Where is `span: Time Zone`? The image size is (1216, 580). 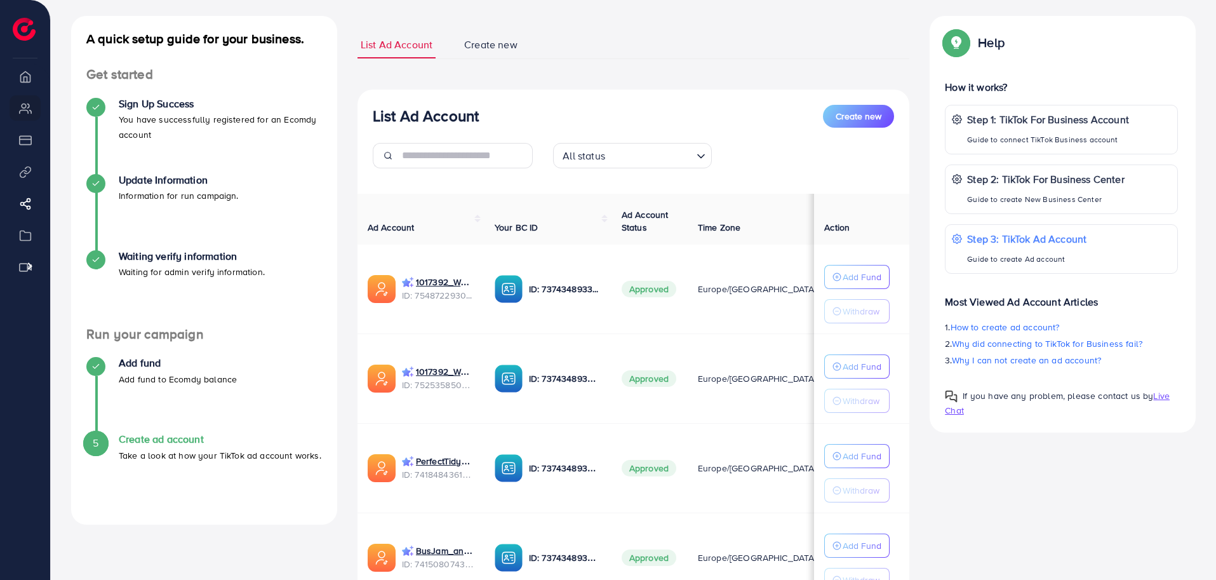
span: Time Zone is located at coordinates (719, 227).